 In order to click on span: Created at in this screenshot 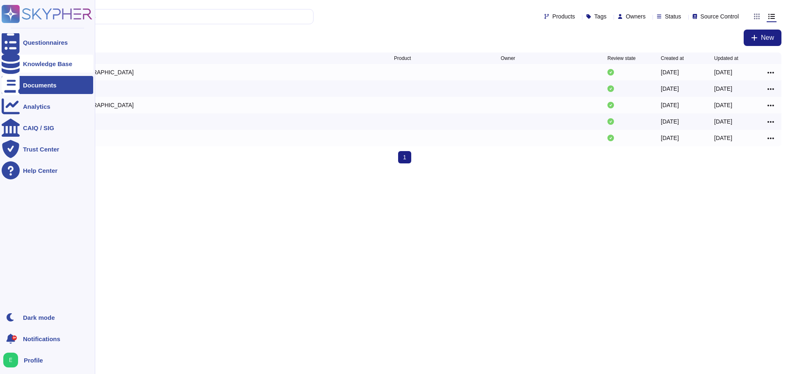, I will do `click(673, 58)`.